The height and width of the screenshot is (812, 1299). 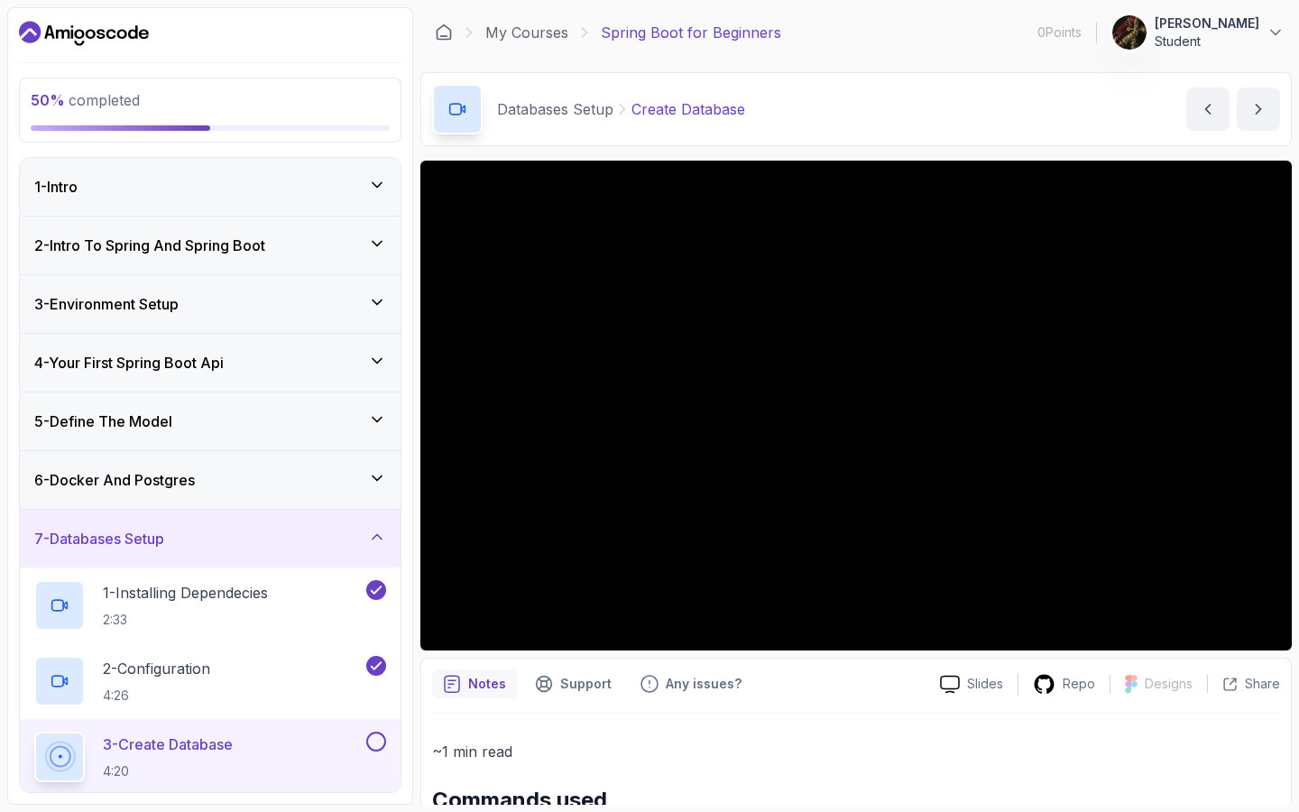 I want to click on p: Any issues?, so click(x=704, y=684).